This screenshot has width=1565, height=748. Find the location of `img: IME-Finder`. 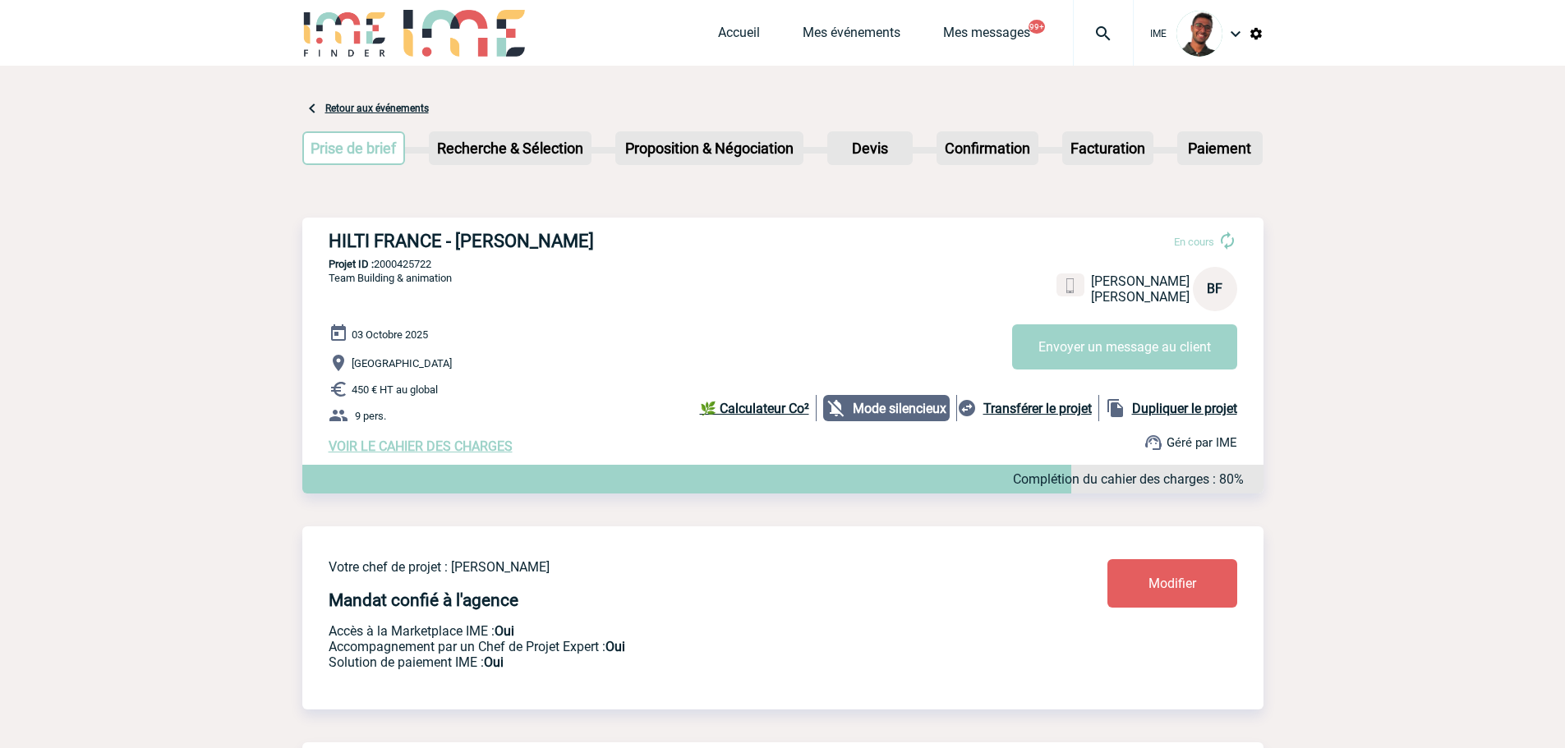

img: IME-Finder is located at coordinates (345, 33).